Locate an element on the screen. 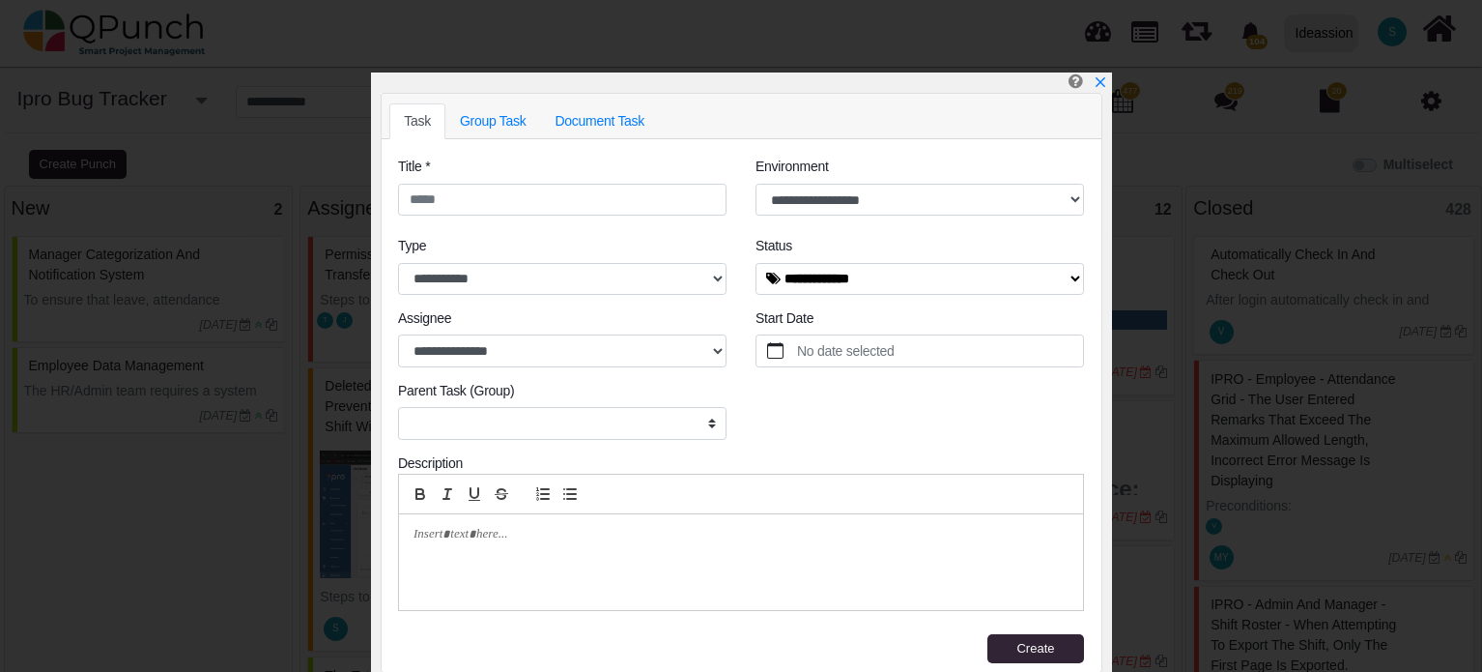 The image size is (1482, 672). svg: calendar is located at coordinates (776, 351).